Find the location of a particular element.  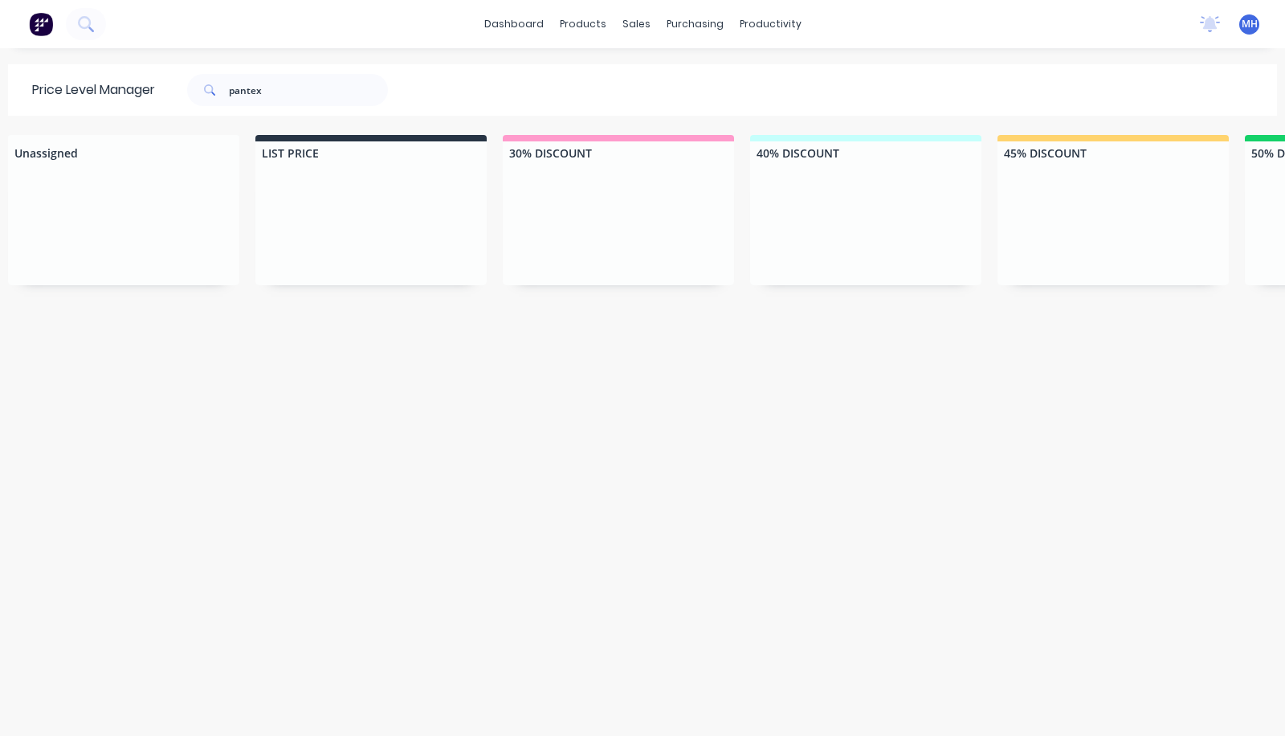

div: Price Level Manager is located at coordinates (81, 90).